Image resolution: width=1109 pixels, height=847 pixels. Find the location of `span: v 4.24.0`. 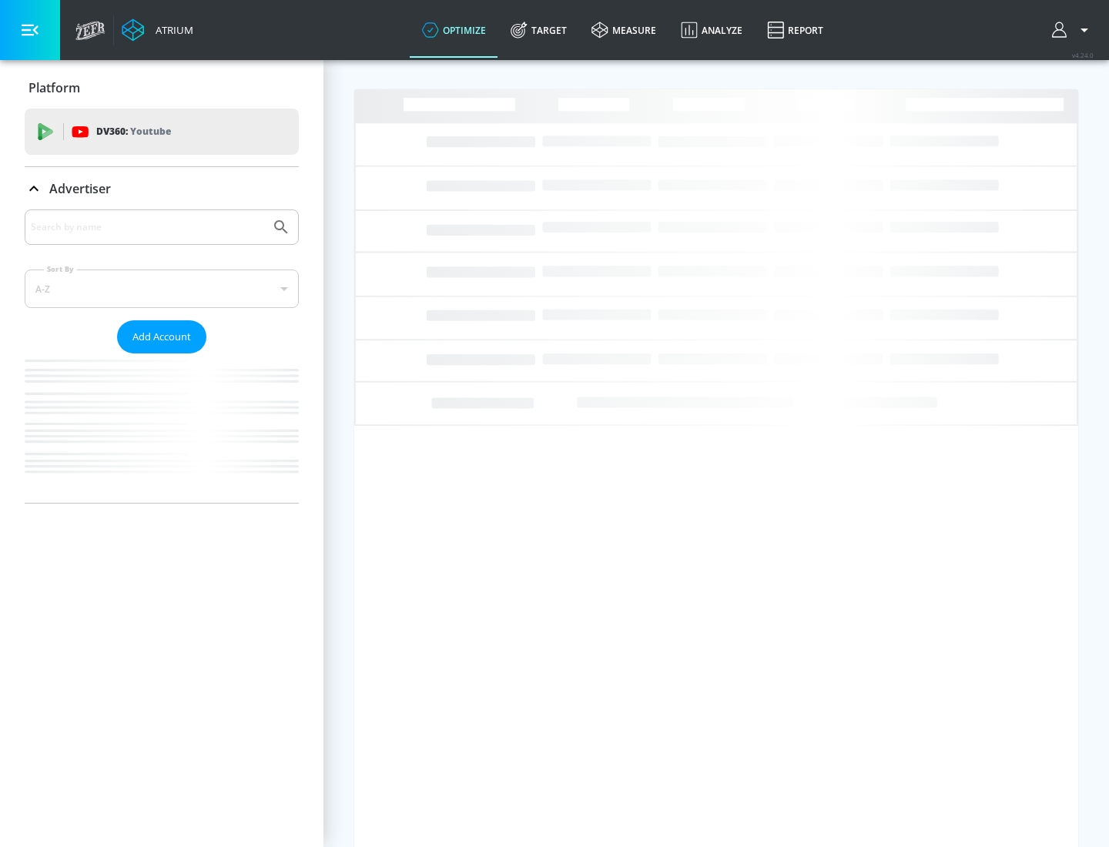

span: v 4.24.0 is located at coordinates (1083, 55).